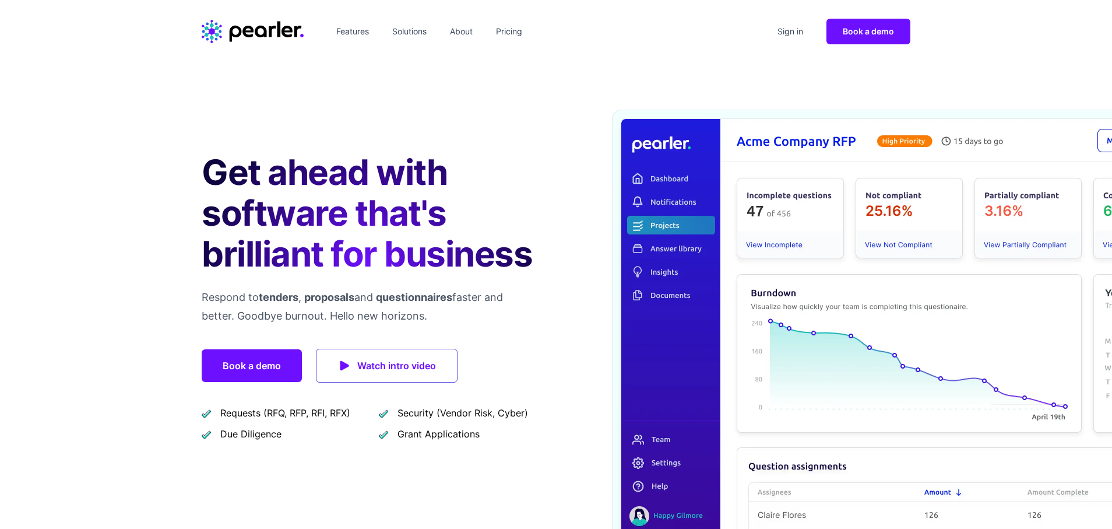  What do you see at coordinates (353, 31) in the screenshot?
I see `a: Features` at bounding box center [353, 31].